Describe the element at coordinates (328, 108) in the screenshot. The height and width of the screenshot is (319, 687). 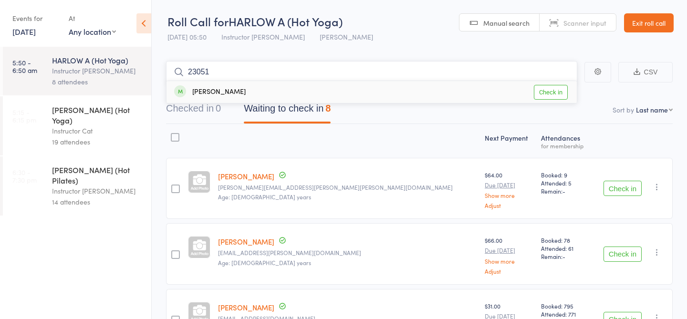
I see `div: 8` at that location.